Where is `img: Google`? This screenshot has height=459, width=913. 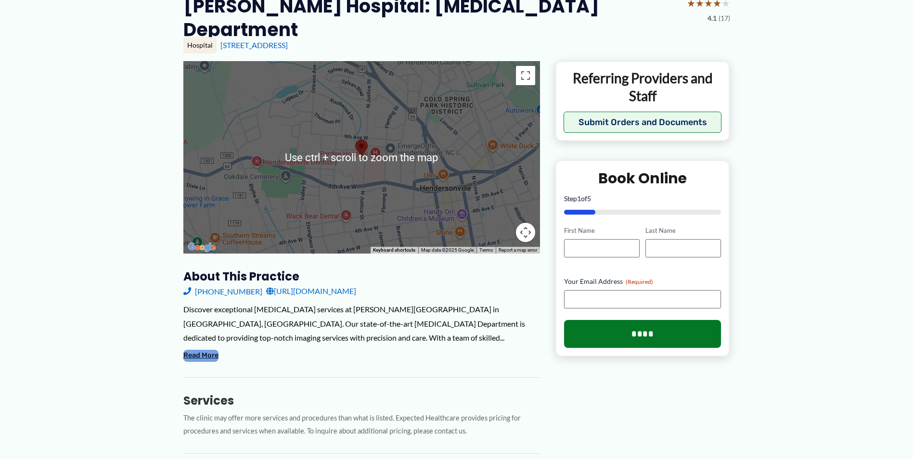
img: Google is located at coordinates (202, 248).